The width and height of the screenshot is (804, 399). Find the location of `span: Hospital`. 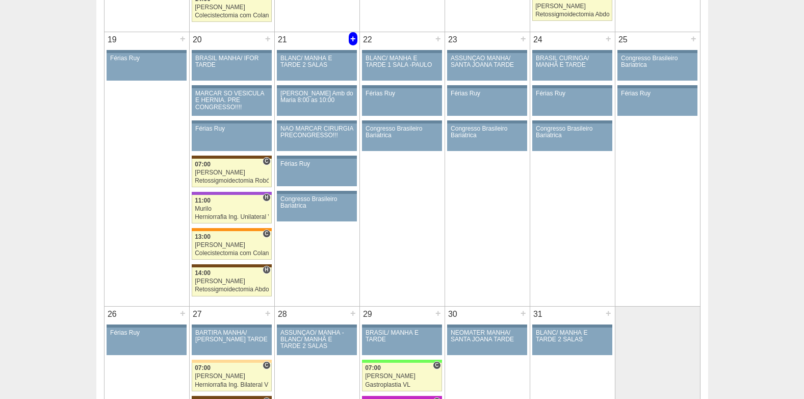

span: Hospital is located at coordinates (266, 270).